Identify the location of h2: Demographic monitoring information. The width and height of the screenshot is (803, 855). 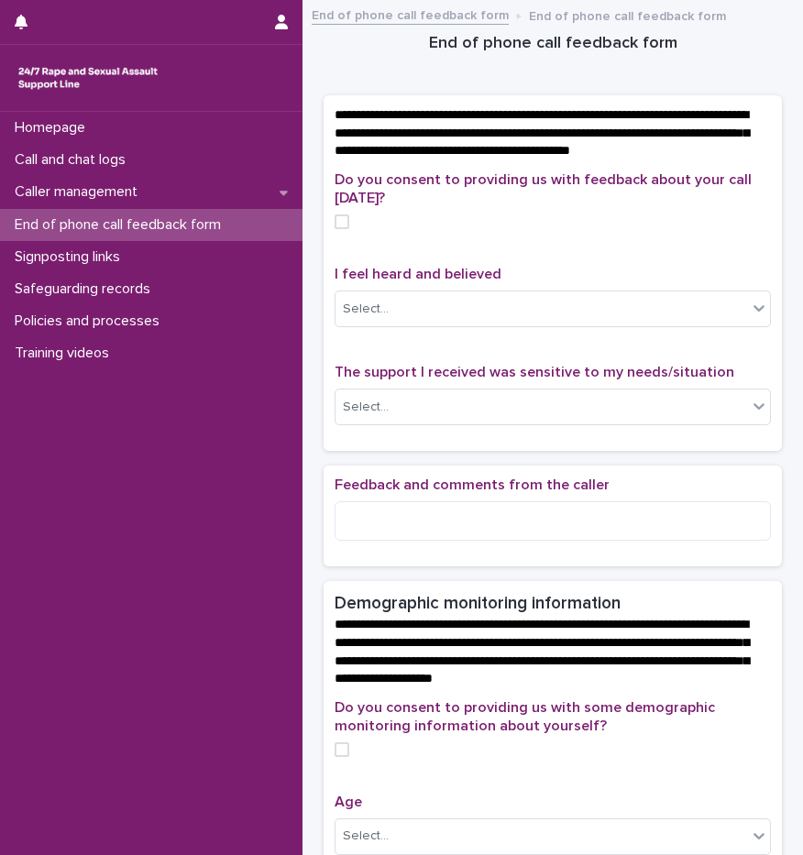
(478, 604).